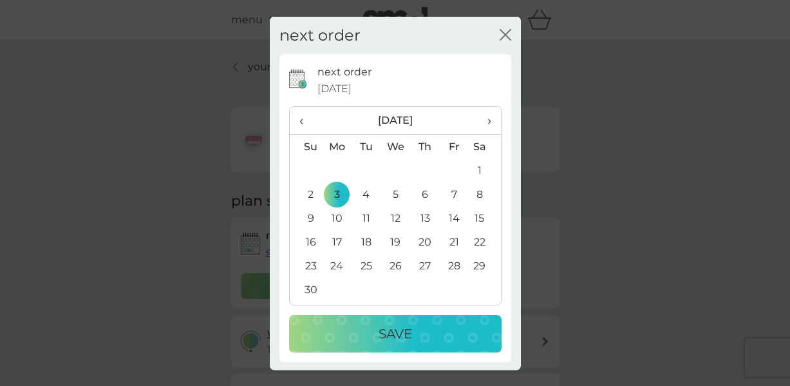 Image resolution: width=790 pixels, height=386 pixels. I want to click on td: 17, so click(337, 241).